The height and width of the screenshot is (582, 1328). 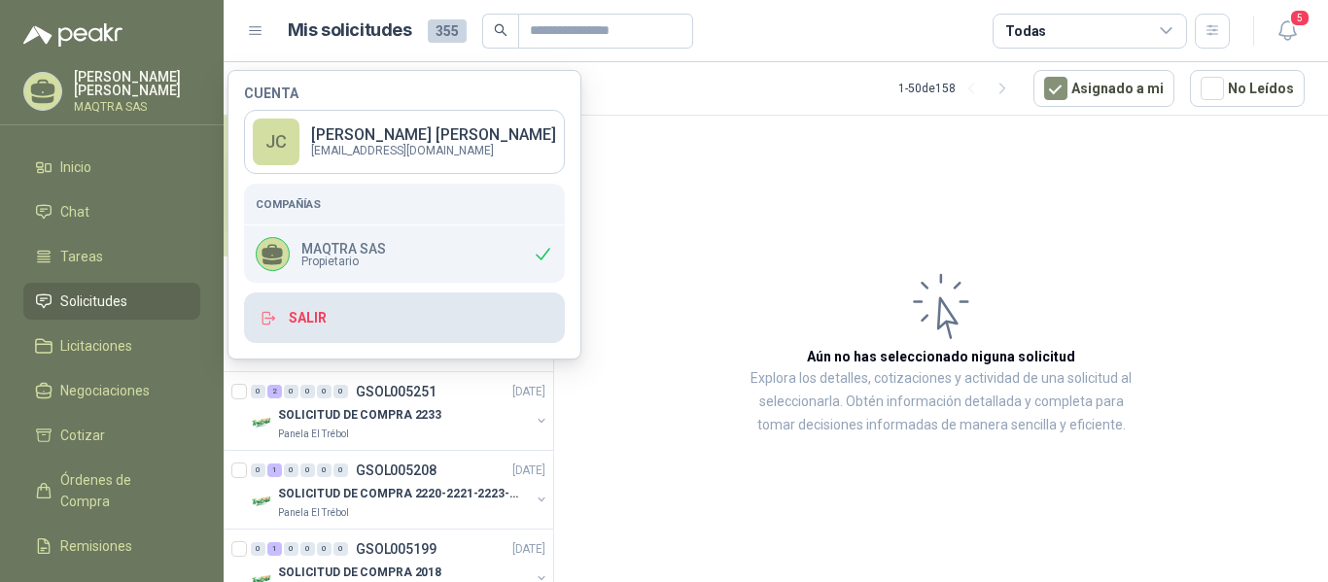 I want to click on button: Asignado a mi, so click(x=1103, y=88).